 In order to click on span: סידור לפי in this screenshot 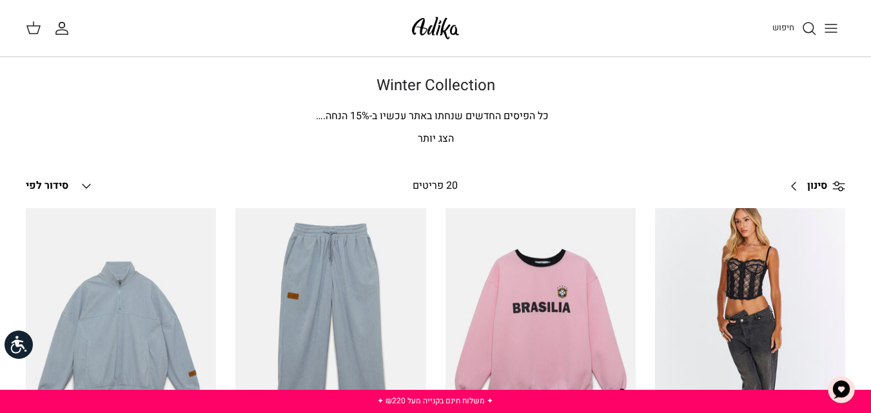, I will do `click(47, 186)`.